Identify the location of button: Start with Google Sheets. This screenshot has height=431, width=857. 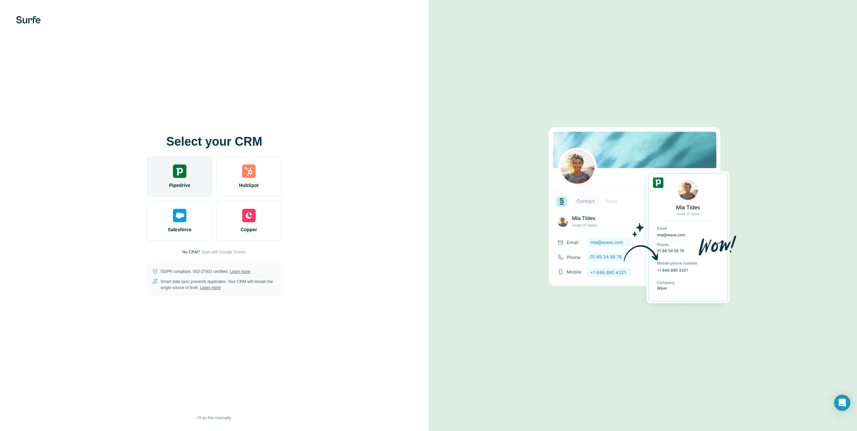
(224, 252).